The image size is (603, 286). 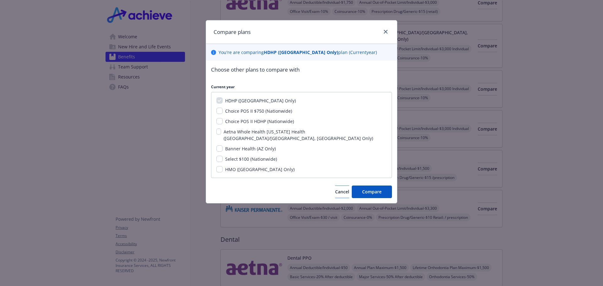 What do you see at coordinates (298, 52) in the screenshot?
I see `p: You ' re are comparing plan ( Current year)` at bounding box center [298, 52].